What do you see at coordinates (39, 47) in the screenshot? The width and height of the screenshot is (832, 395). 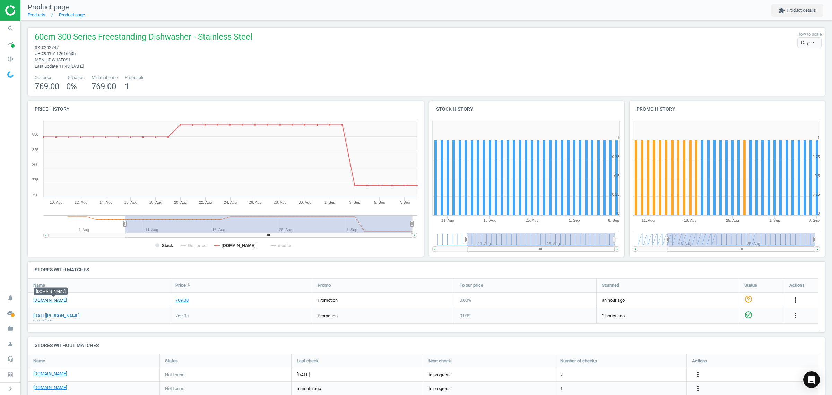 I see `span: sku :` at bounding box center [39, 47].